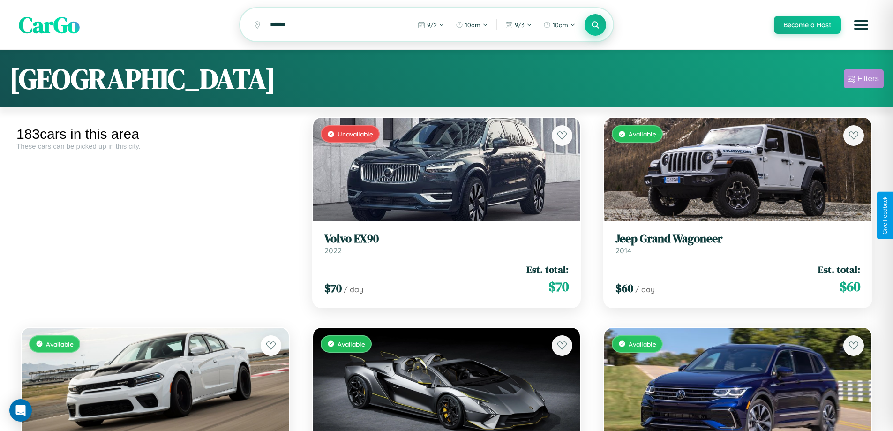 The height and width of the screenshot is (431, 893). I want to click on span: 9 / 2, so click(432, 25).